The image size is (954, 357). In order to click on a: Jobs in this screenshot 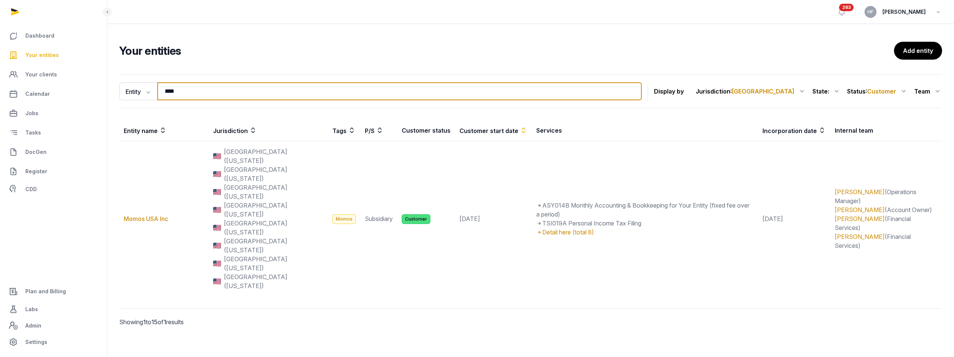, I will do `click(53, 113)`.